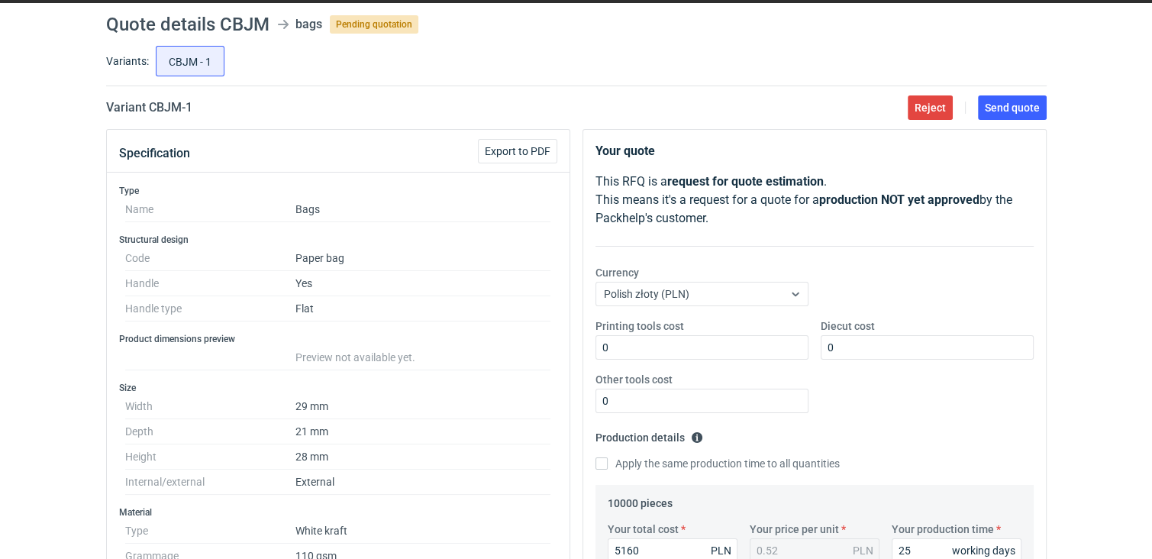  What do you see at coordinates (625, 150) in the screenshot?
I see `strong: Your quote` at bounding box center [625, 150].